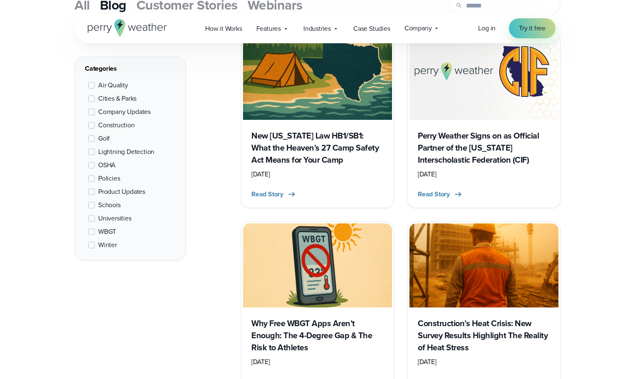 This screenshot has width=635, height=379. What do you see at coordinates (104, 139) in the screenshot?
I see `span: Golf` at bounding box center [104, 139].